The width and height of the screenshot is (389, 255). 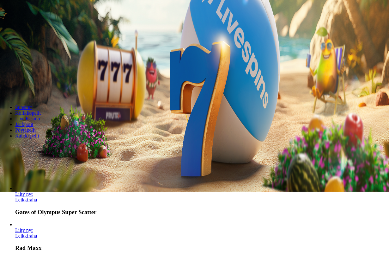 What do you see at coordinates (23, 107) in the screenshot?
I see `span: Suositut` at bounding box center [23, 107].